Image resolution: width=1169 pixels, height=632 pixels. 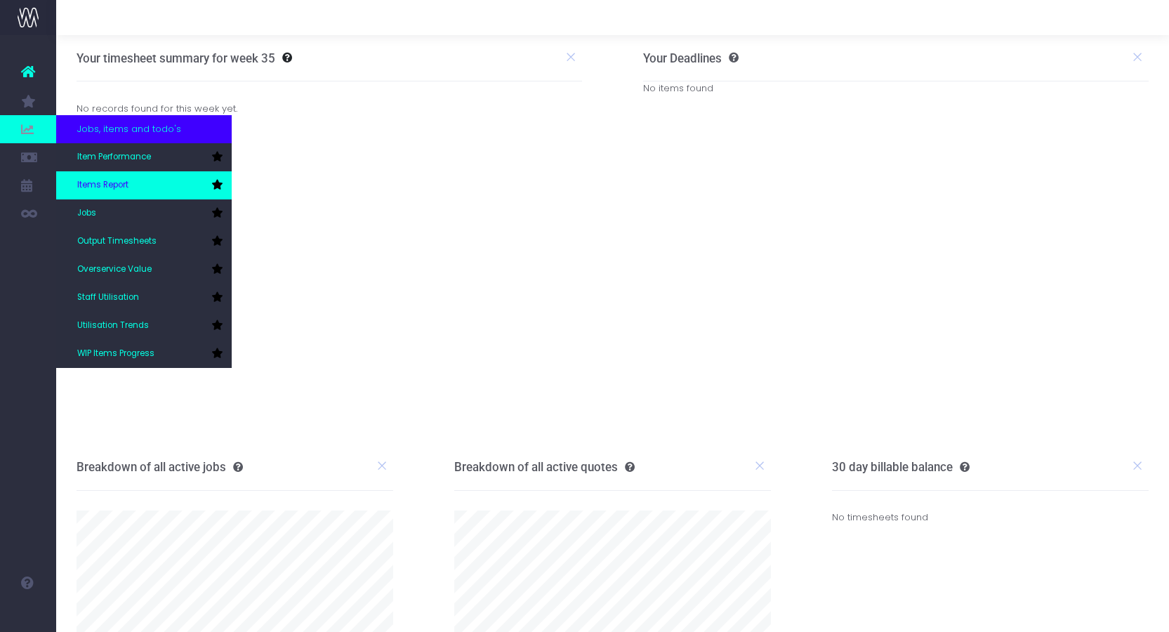 What do you see at coordinates (102, 185) in the screenshot?
I see `span: Items Report` at bounding box center [102, 185].